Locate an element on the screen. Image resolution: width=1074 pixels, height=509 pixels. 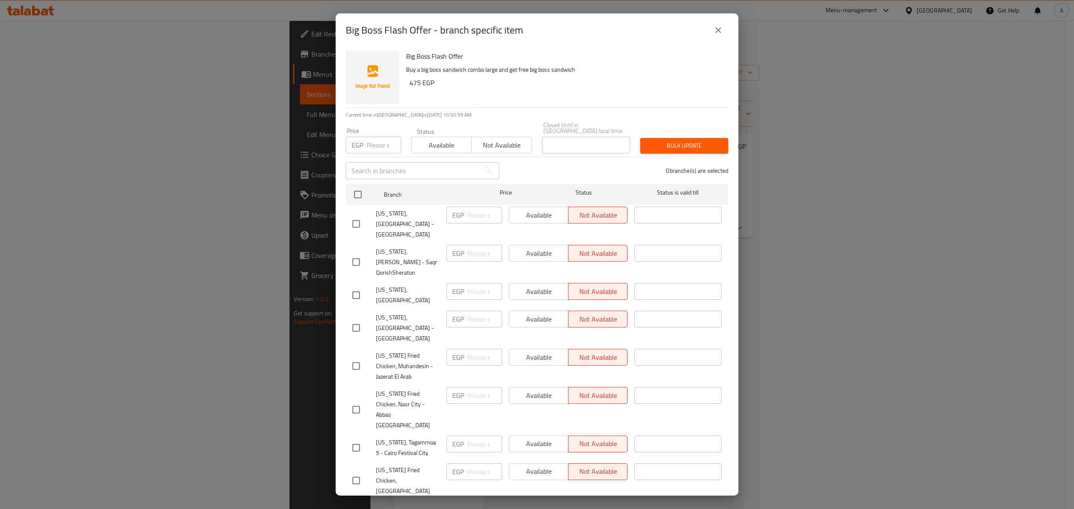
input: Search in branches is located at coordinates (413, 171).